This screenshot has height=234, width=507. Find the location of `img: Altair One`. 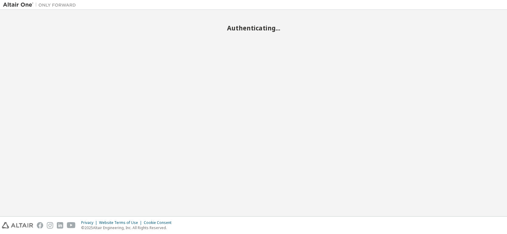

img: Altair One is located at coordinates (41, 5).